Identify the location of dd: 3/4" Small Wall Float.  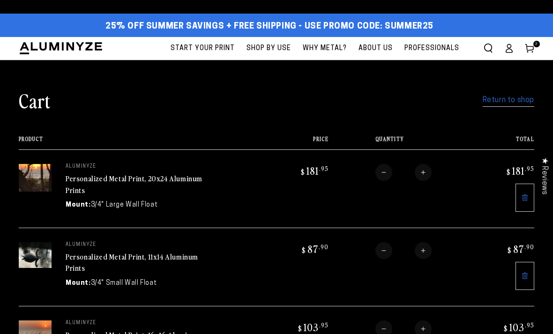
(124, 283).